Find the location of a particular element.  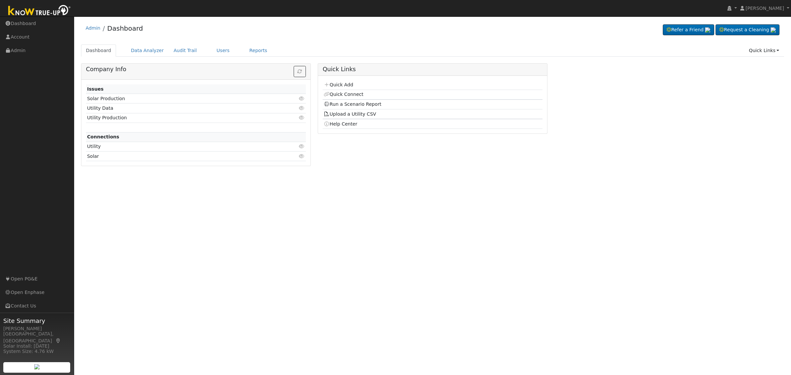

a: Map is located at coordinates (58, 341).